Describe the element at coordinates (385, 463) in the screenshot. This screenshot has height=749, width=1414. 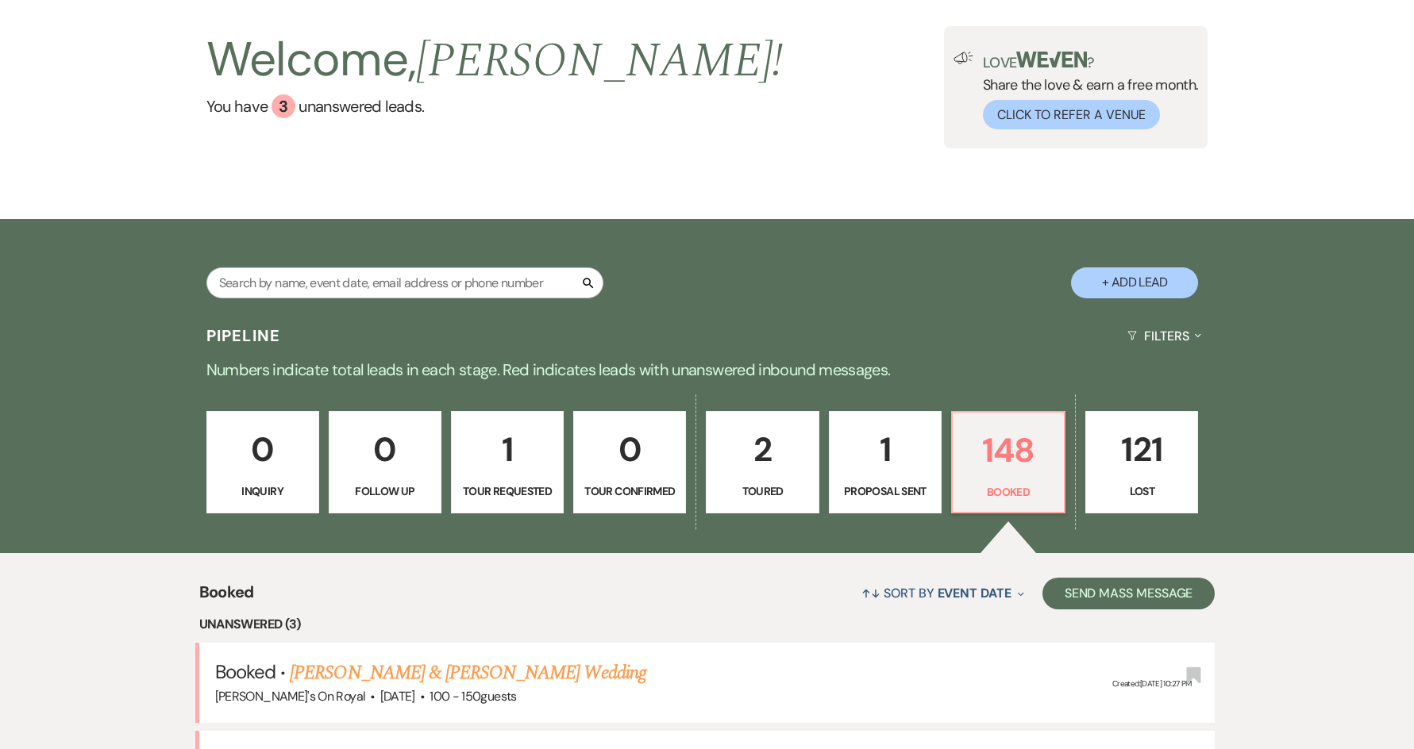
I see `a: 0Follow Up` at that location.